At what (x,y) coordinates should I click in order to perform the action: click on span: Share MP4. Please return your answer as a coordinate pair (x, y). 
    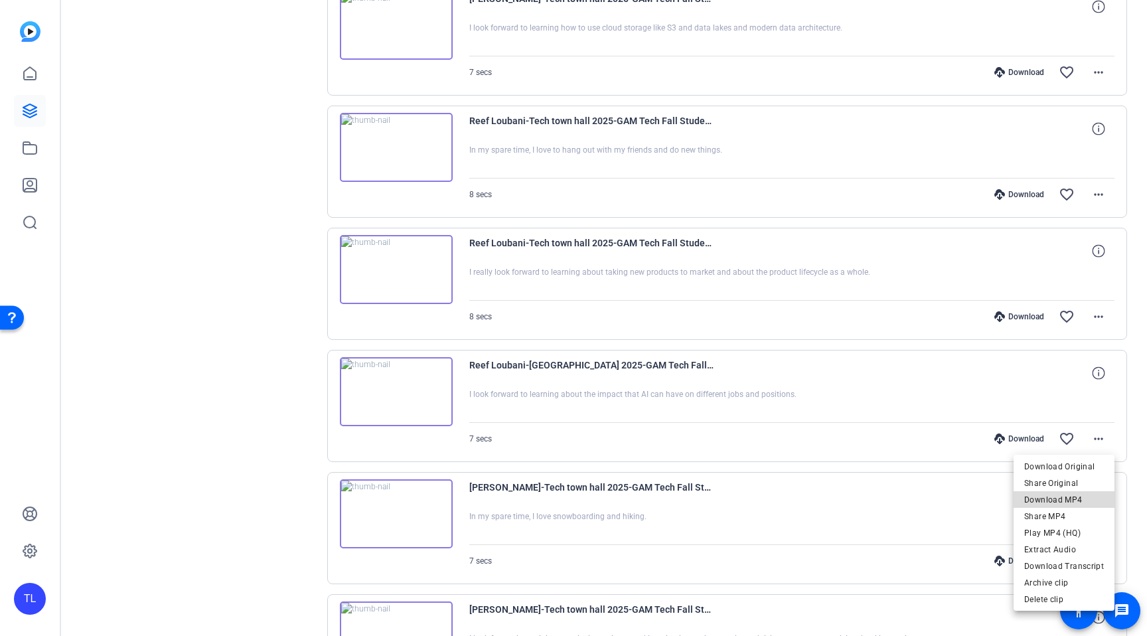
    Looking at the image, I should click on (1064, 516).